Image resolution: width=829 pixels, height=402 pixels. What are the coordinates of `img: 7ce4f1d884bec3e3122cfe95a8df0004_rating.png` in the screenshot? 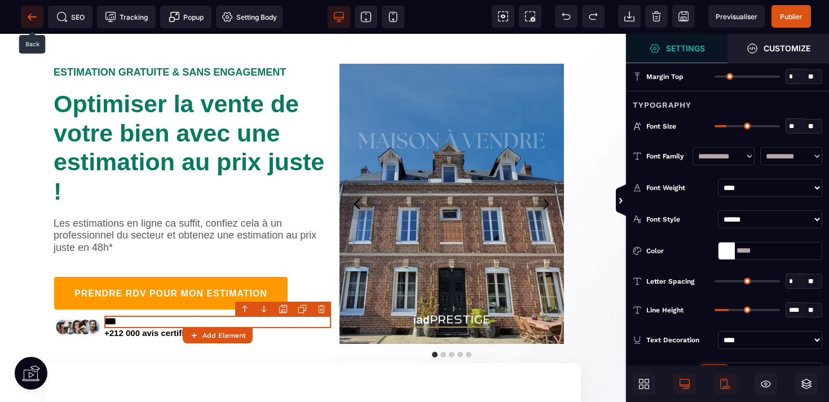 It's located at (79, 293).